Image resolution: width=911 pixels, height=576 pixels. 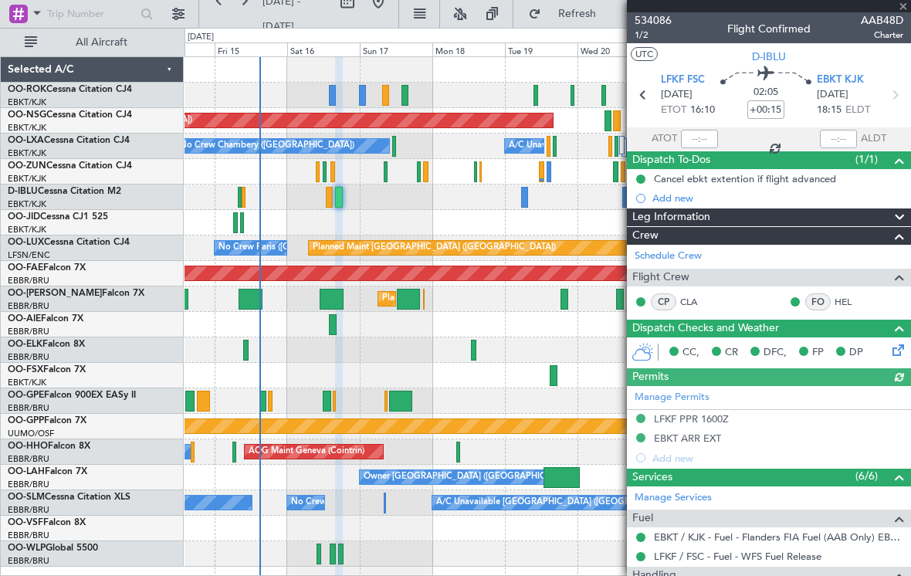 I want to click on span: OO-HHO, so click(x=28, y=446).